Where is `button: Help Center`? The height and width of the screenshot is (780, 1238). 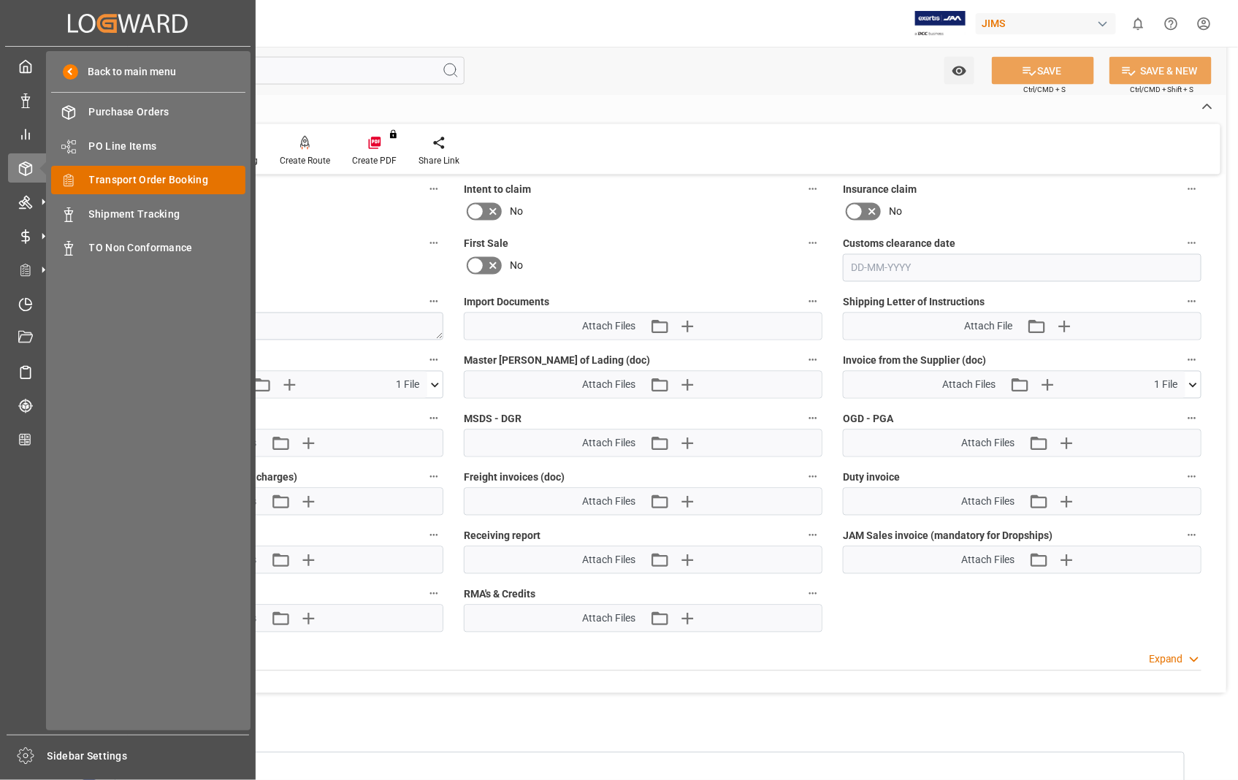 button: Help Center is located at coordinates (1171, 23).